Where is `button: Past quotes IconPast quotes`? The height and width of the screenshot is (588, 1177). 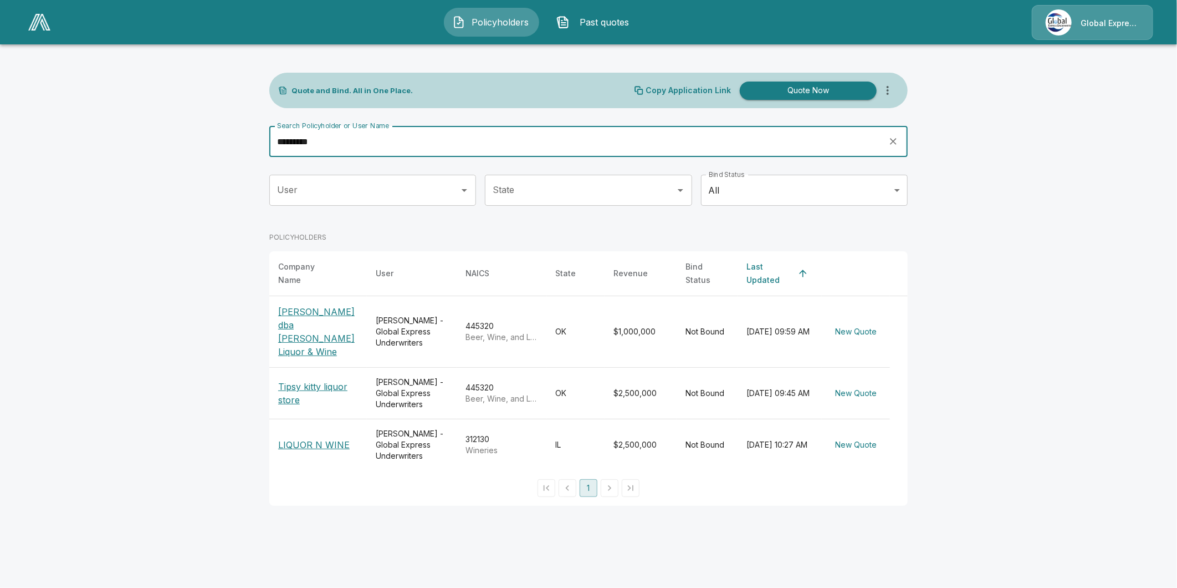
button: Past quotes IconPast quotes is located at coordinates (596, 22).